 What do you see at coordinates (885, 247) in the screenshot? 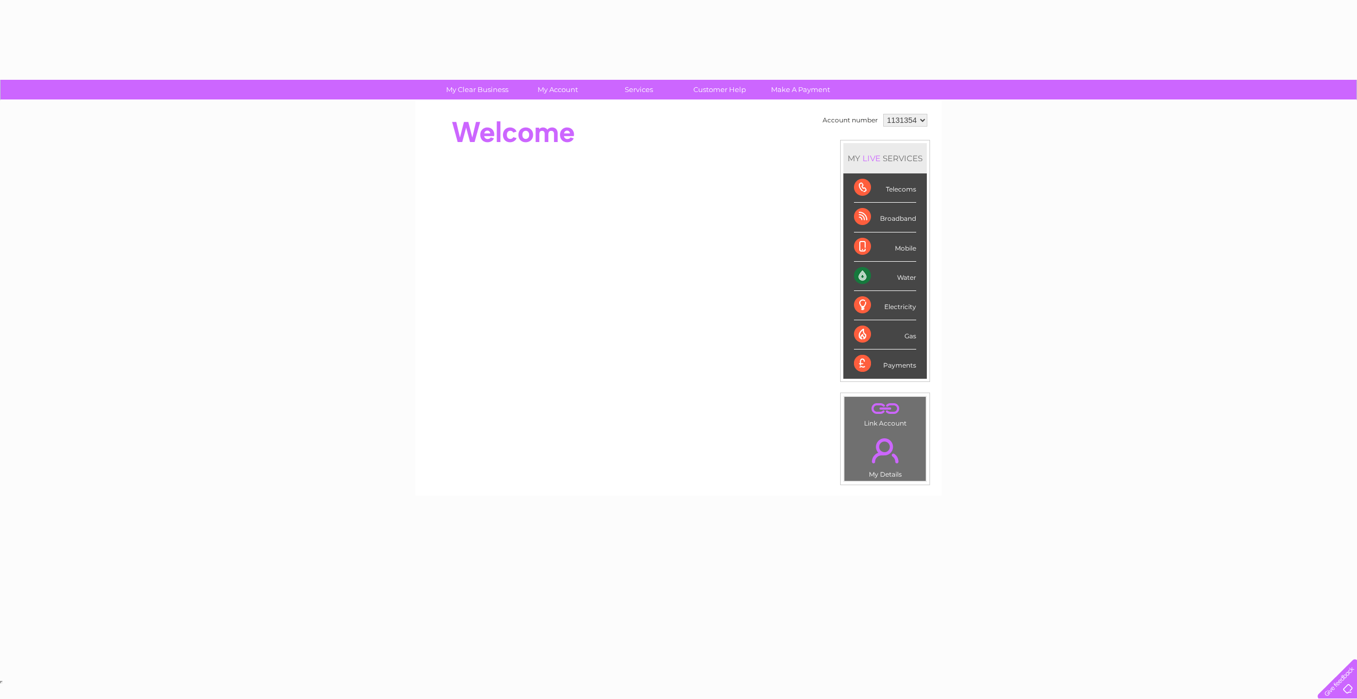
I see `div: Mobile` at bounding box center [885, 247].